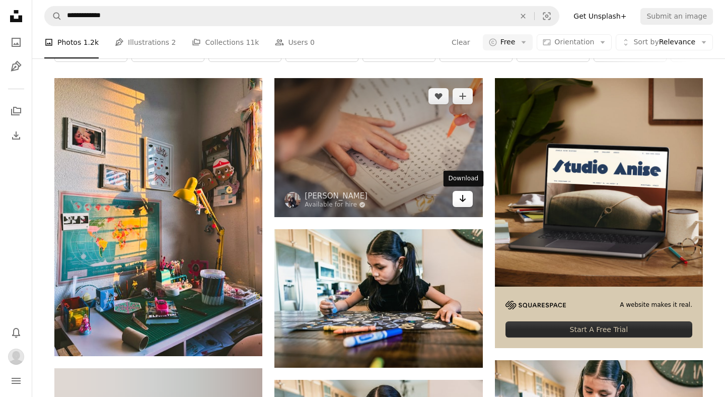  What do you see at coordinates (378, 147) in the screenshot?
I see `img: a child is writing on a book with a pencil` at bounding box center [378, 147].